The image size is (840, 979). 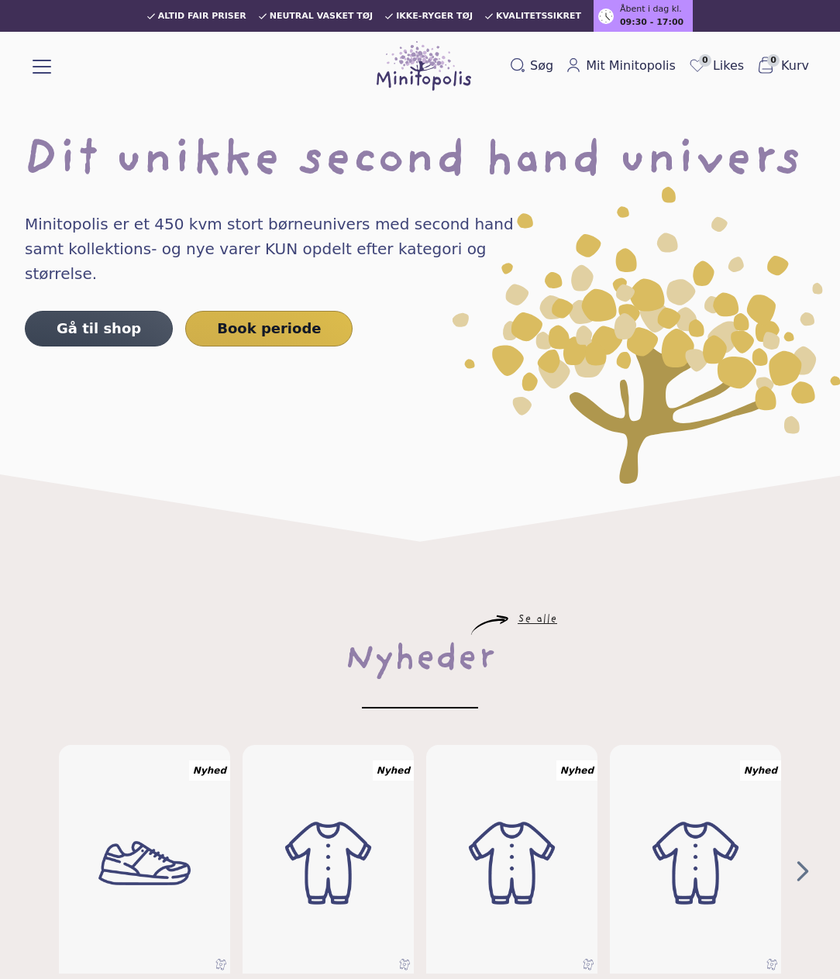 What do you see at coordinates (424, 66) in the screenshot?
I see `img: Minitopolis logo` at bounding box center [424, 66].